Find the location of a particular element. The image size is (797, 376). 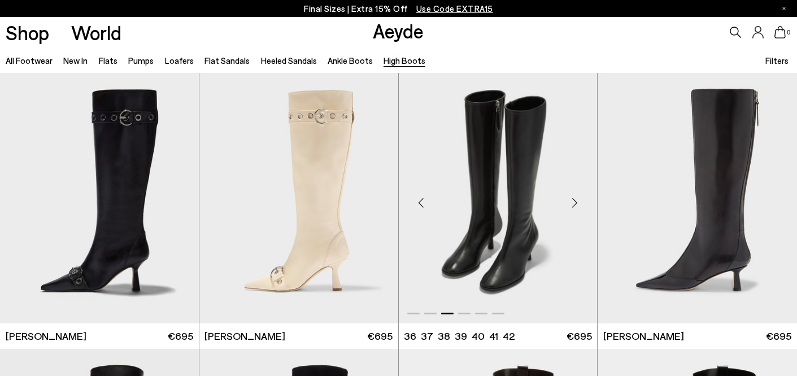

ul: variant is located at coordinates (458, 336).